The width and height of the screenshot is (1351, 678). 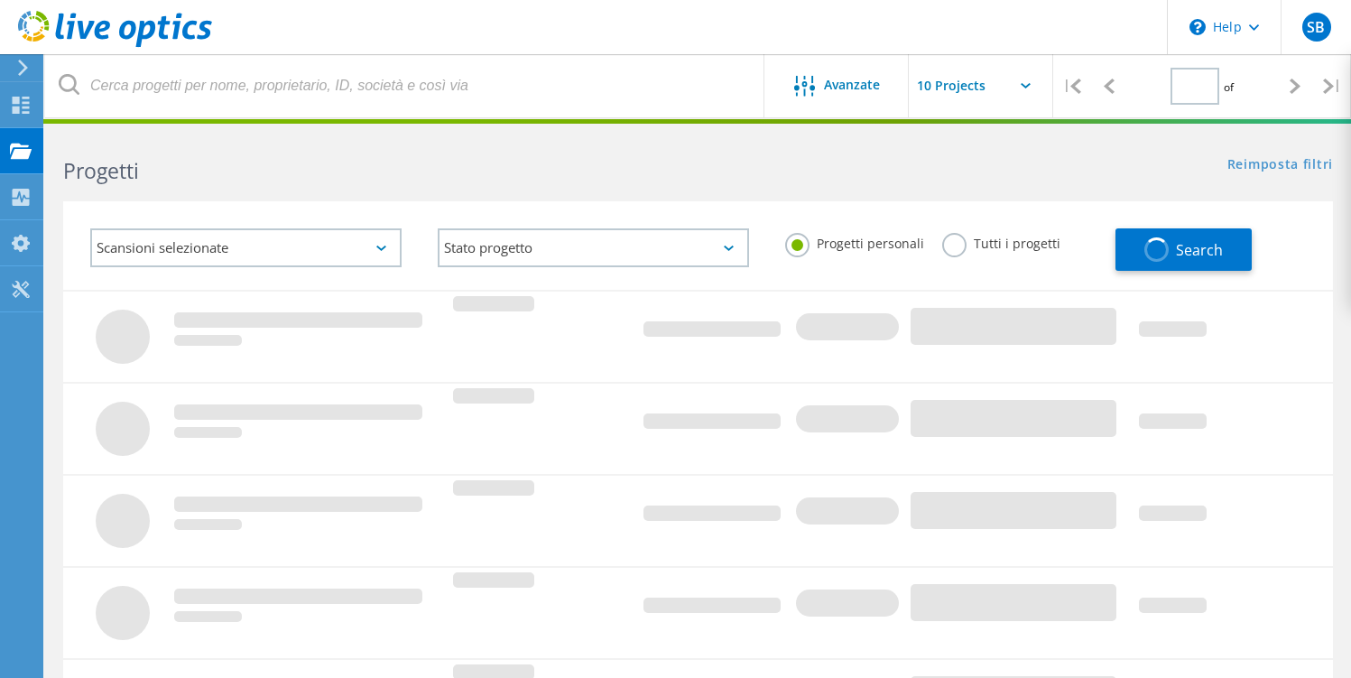 I want to click on a: Live Optics Dashboard, so click(x=115, y=44).